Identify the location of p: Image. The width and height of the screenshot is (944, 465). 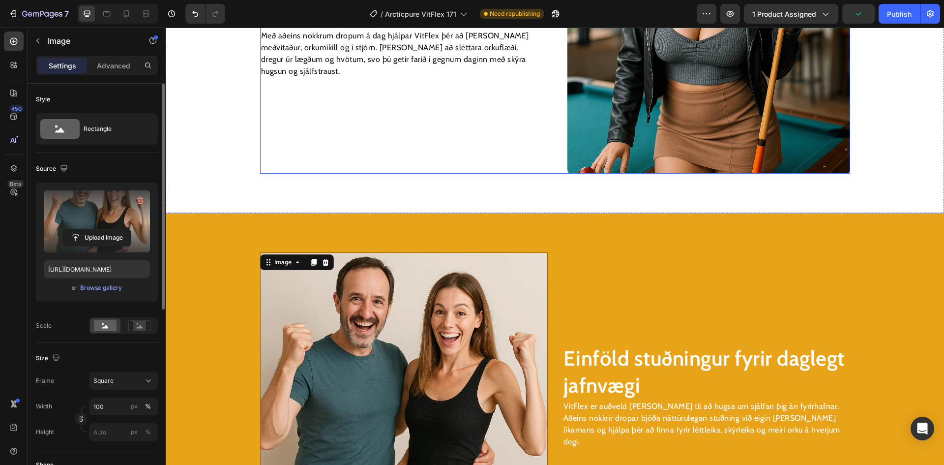
(90, 41).